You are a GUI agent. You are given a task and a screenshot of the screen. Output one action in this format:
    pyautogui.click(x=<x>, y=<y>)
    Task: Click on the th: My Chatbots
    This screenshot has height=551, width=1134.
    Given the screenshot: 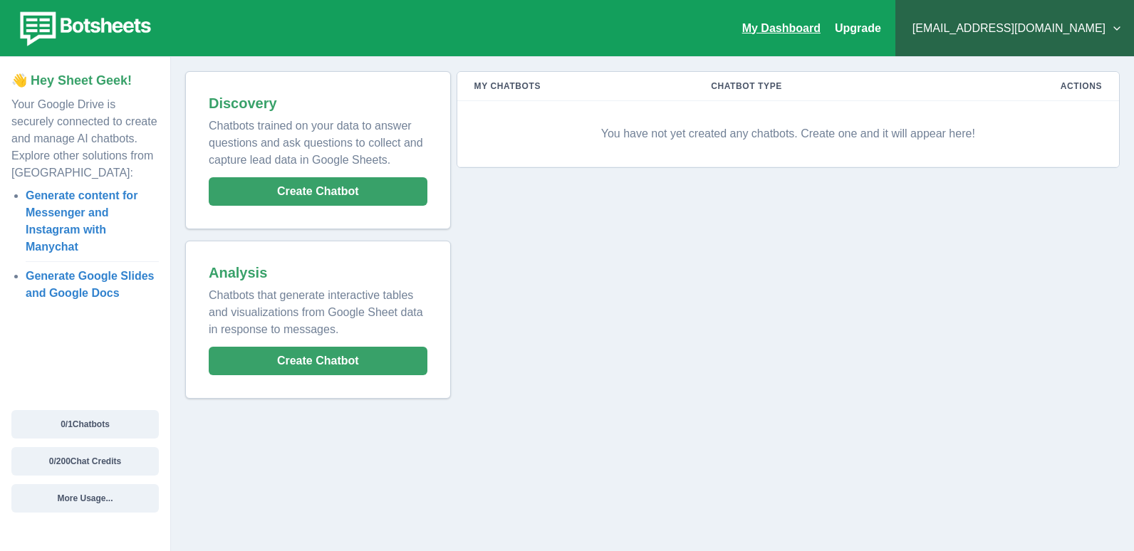 What is the action you would take?
    pyautogui.click(x=576, y=86)
    